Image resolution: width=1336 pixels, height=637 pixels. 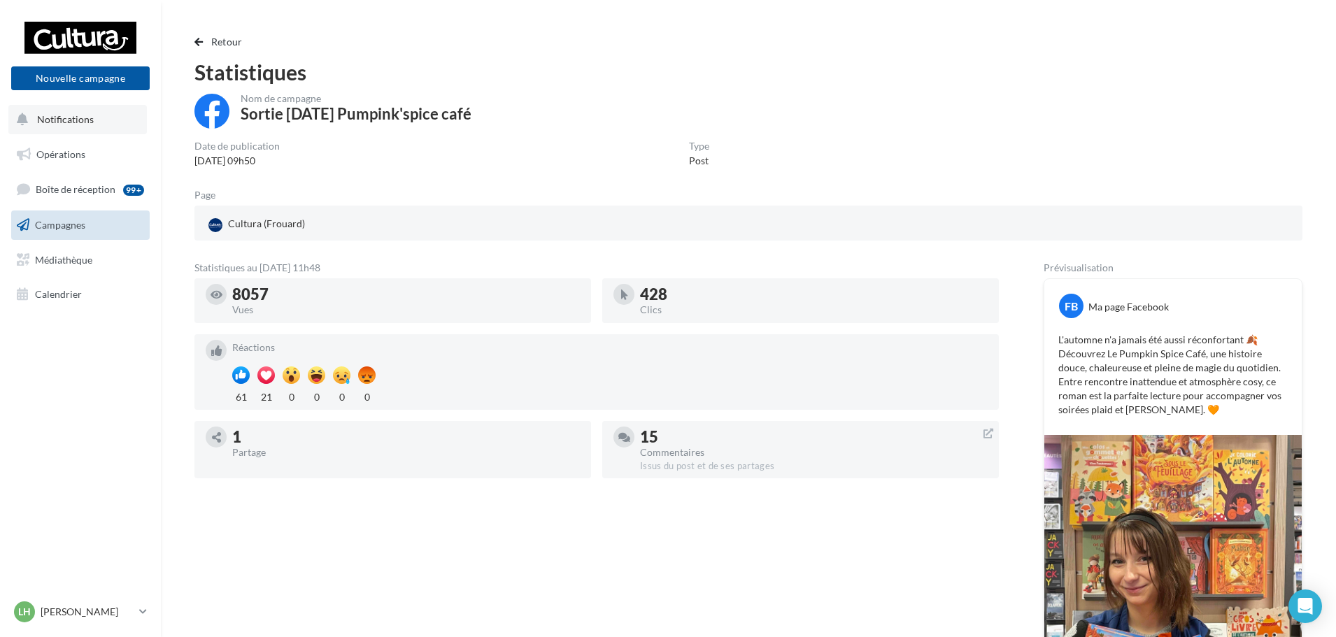 I want to click on div: 99+, so click(x=134, y=190).